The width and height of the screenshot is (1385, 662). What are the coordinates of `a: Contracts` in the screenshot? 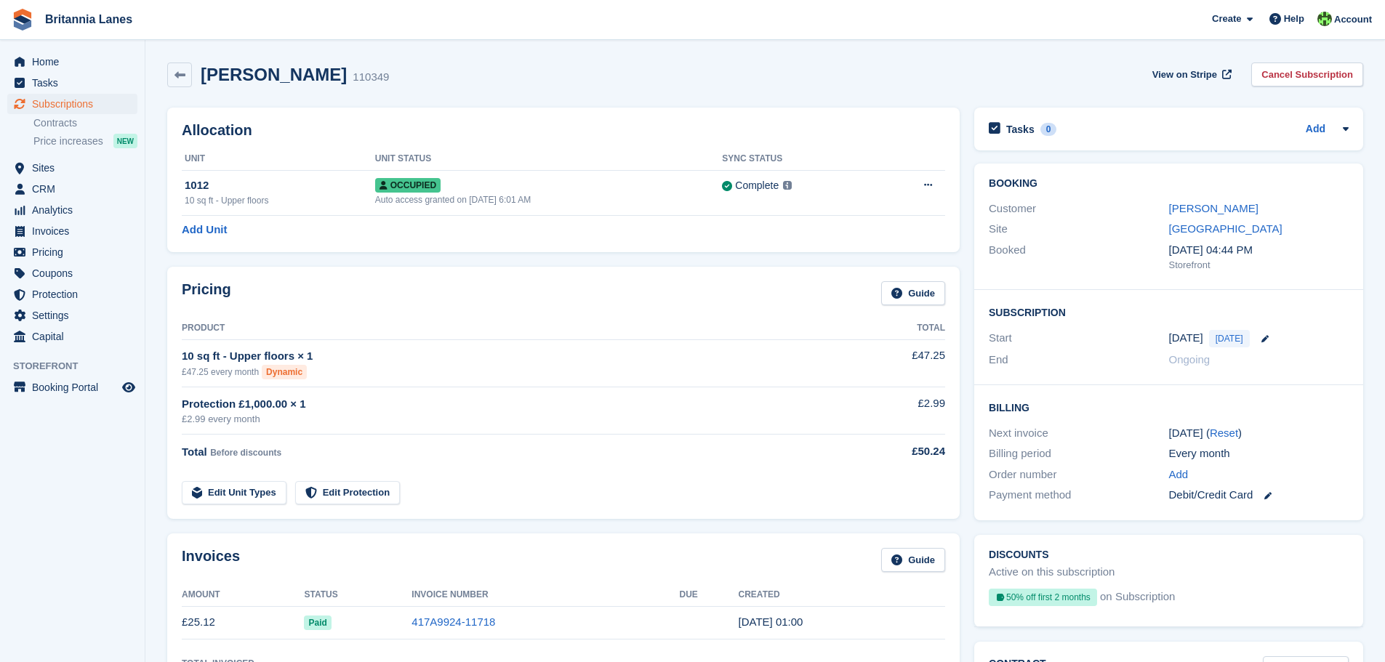 It's located at (85, 123).